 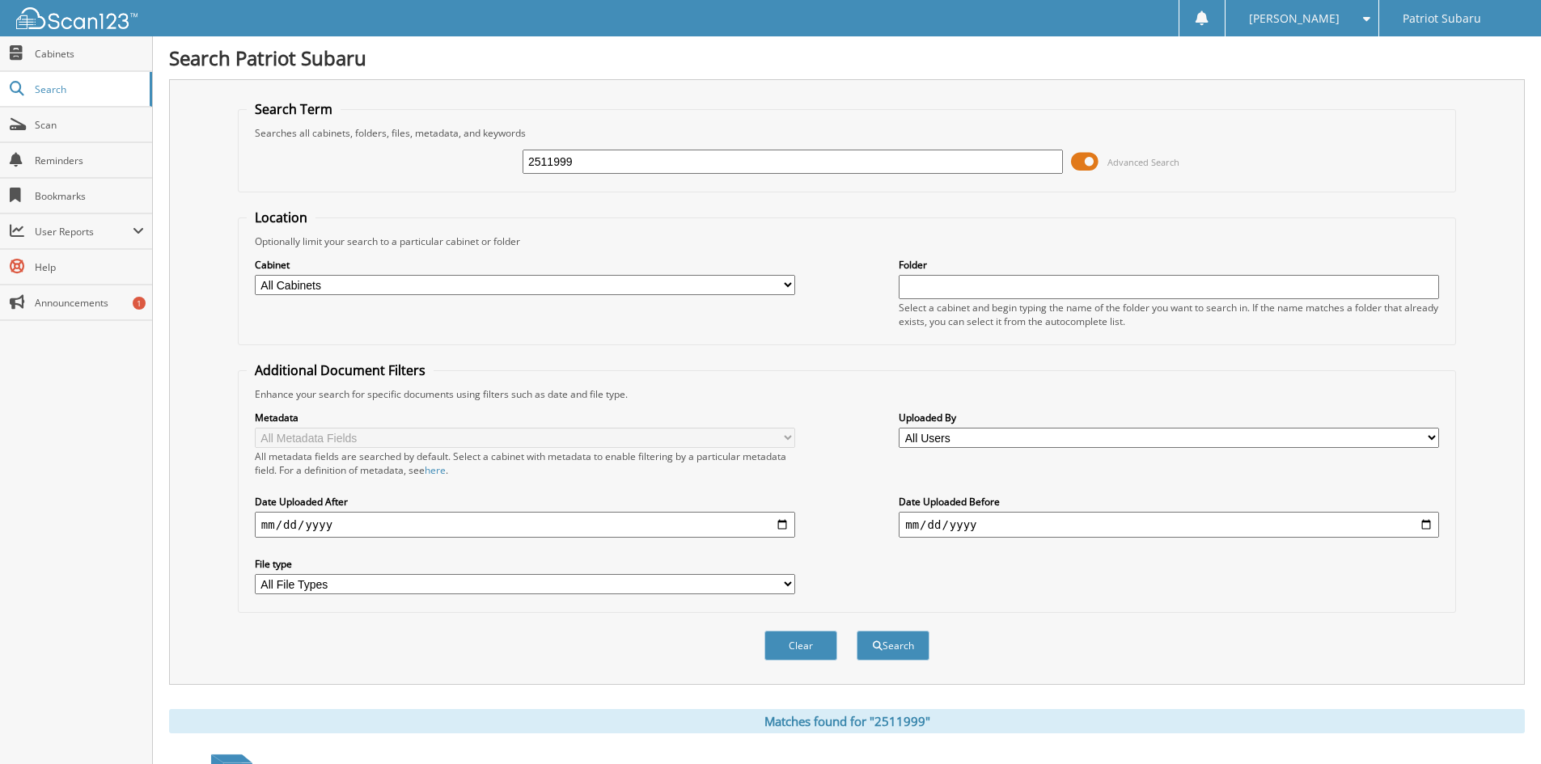 I want to click on span: User Reports, so click(x=83, y=231).